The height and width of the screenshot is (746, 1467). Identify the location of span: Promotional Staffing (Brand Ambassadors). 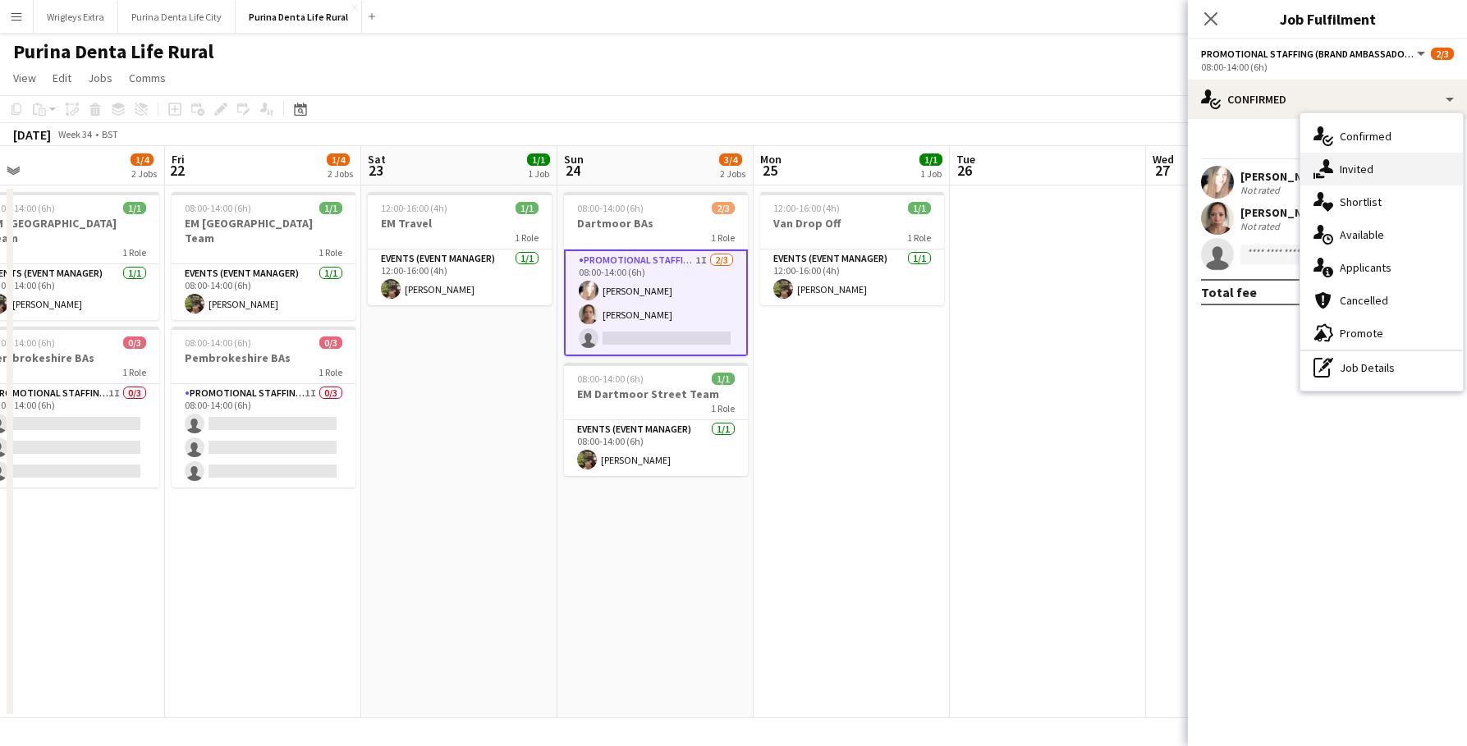
(1308, 53).